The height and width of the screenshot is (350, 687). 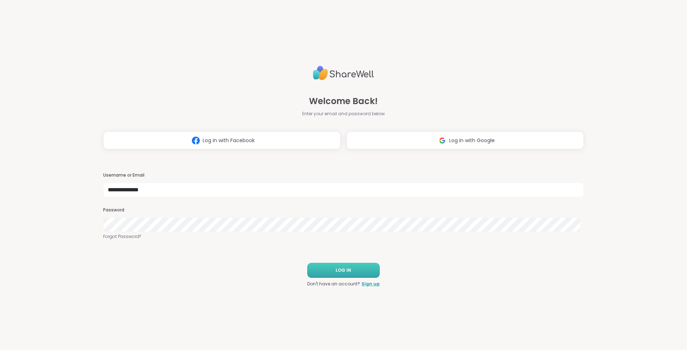 What do you see at coordinates (344, 271) in the screenshot?
I see `button: LOG IN` at bounding box center [344, 271].